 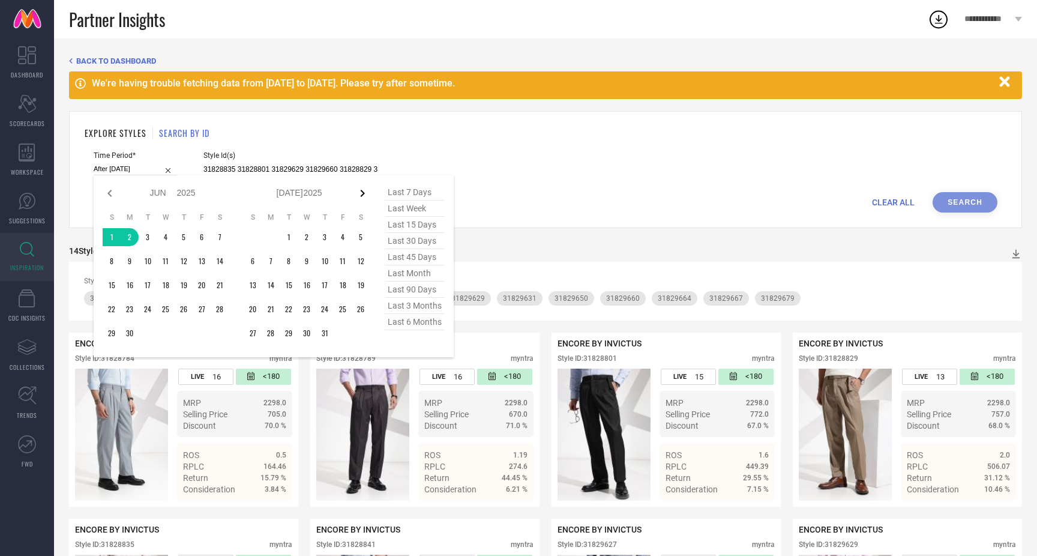 What do you see at coordinates (148, 217) in the screenshot?
I see `th: Tuesday` at bounding box center [148, 217].